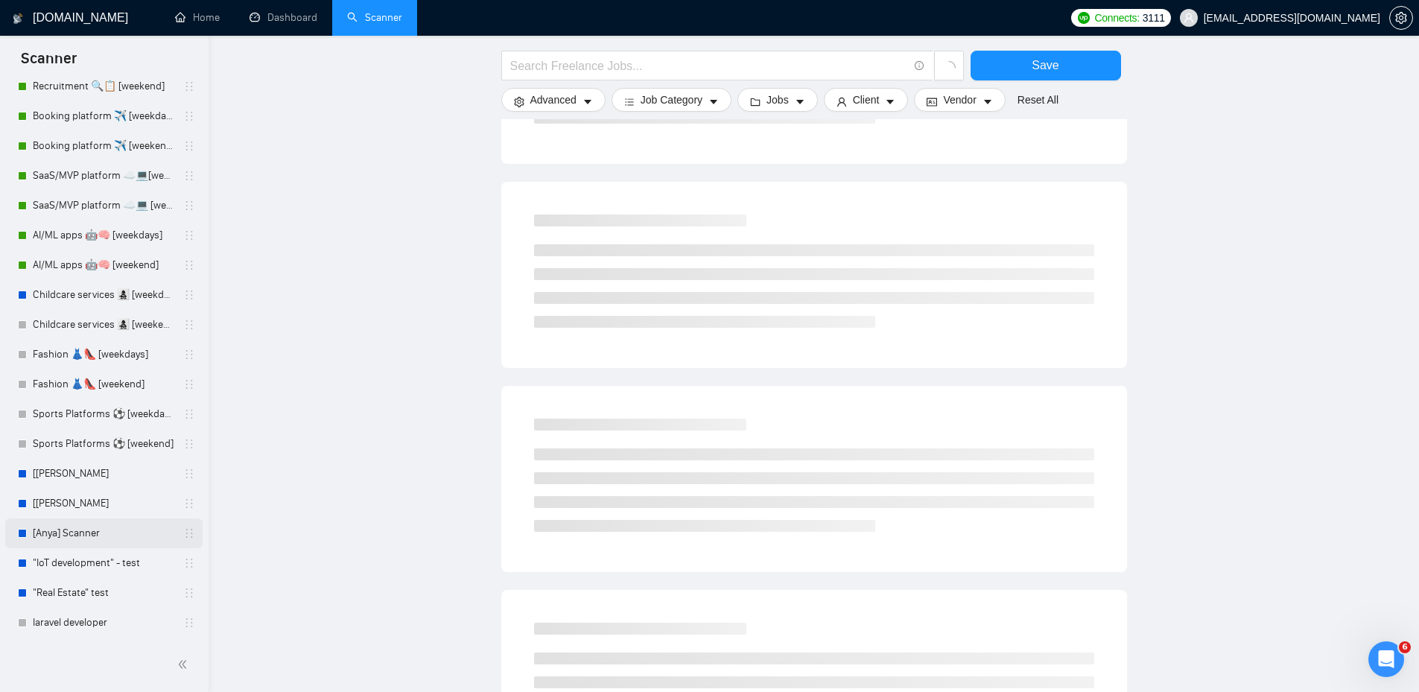  I want to click on a: Childcare services 👩‍👧‍👦 [weekend], so click(104, 325).